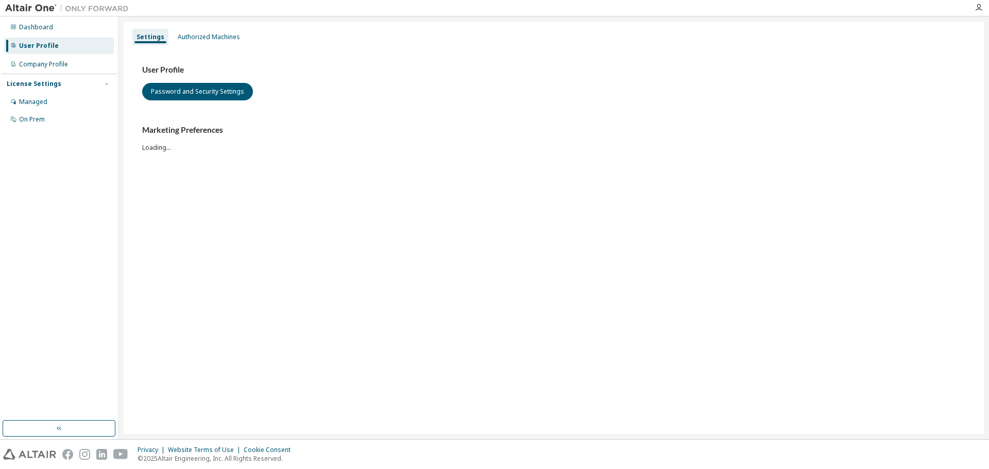 The width and height of the screenshot is (989, 469). What do you see at coordinates (36, 27) in the screenshot?
I see `div: Dashboard` at bounding box center [36, 27].